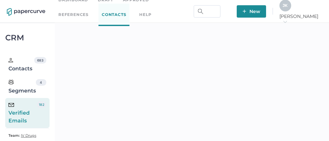 The image size is (329, 141). Describe the element at coordinates (22, 136) in the screenshot. I see `a: Team: IV Drugs` at that location.